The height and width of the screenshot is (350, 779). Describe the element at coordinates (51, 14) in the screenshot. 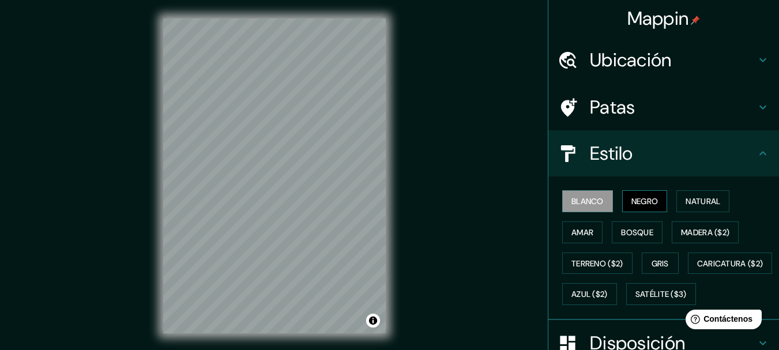

I see `font: Contáctenos` at that location.